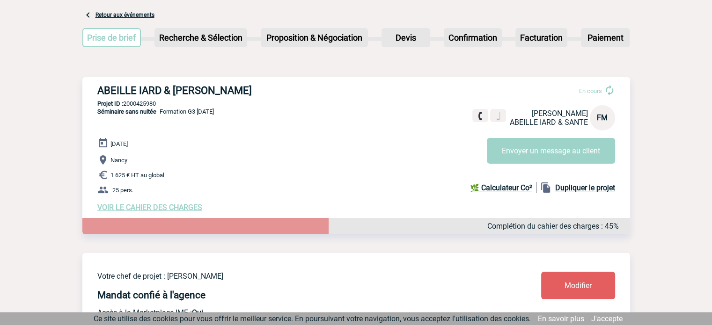 The width and height of the screenshot is (712, 325). I want to click on b: 🌿 Calculateur Co², so click(501, 188).